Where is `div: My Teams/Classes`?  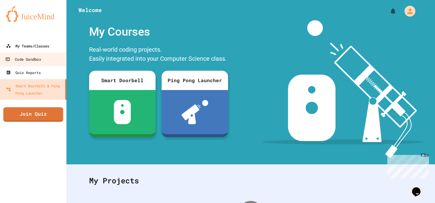
div: My Teams/Classes is located at coordinates (27, 46).